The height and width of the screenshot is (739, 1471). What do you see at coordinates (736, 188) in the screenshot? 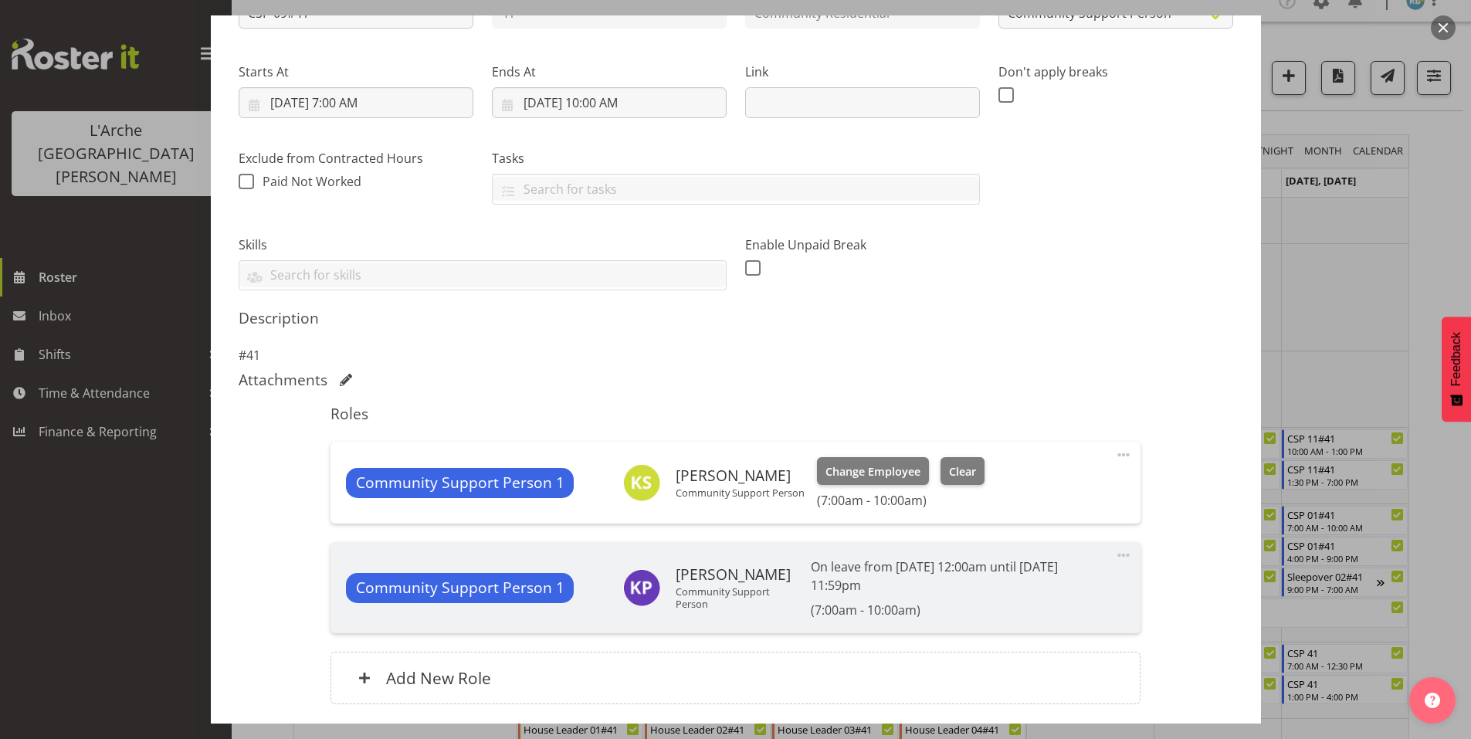
I see `input: Search for tasks` at bounding box center [736, 188].